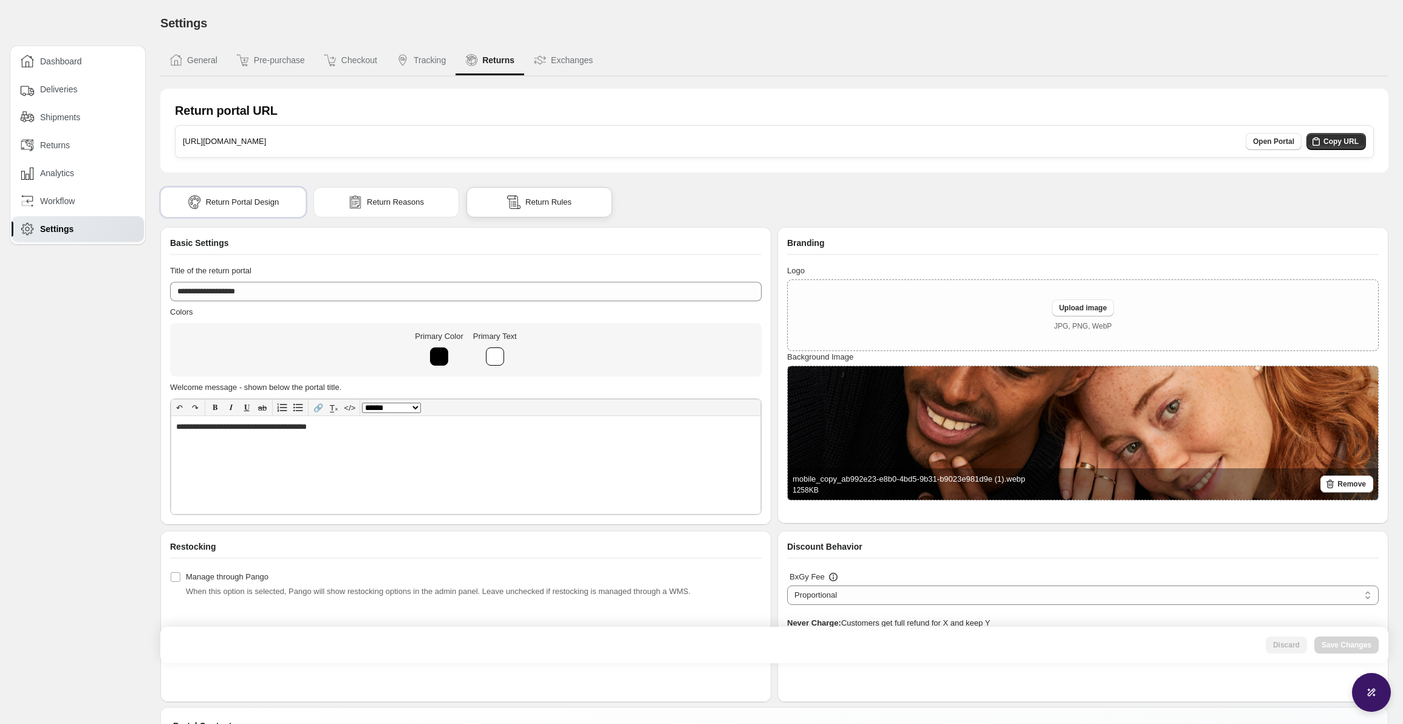  Describe the element at coordinates (247, 407) in the screenshot. I see `span: 𝐔` at that location.